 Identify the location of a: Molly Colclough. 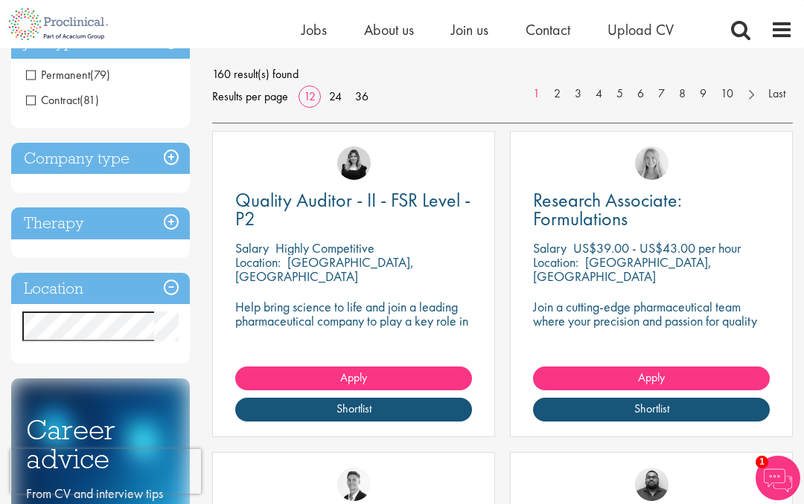
(353, 163).